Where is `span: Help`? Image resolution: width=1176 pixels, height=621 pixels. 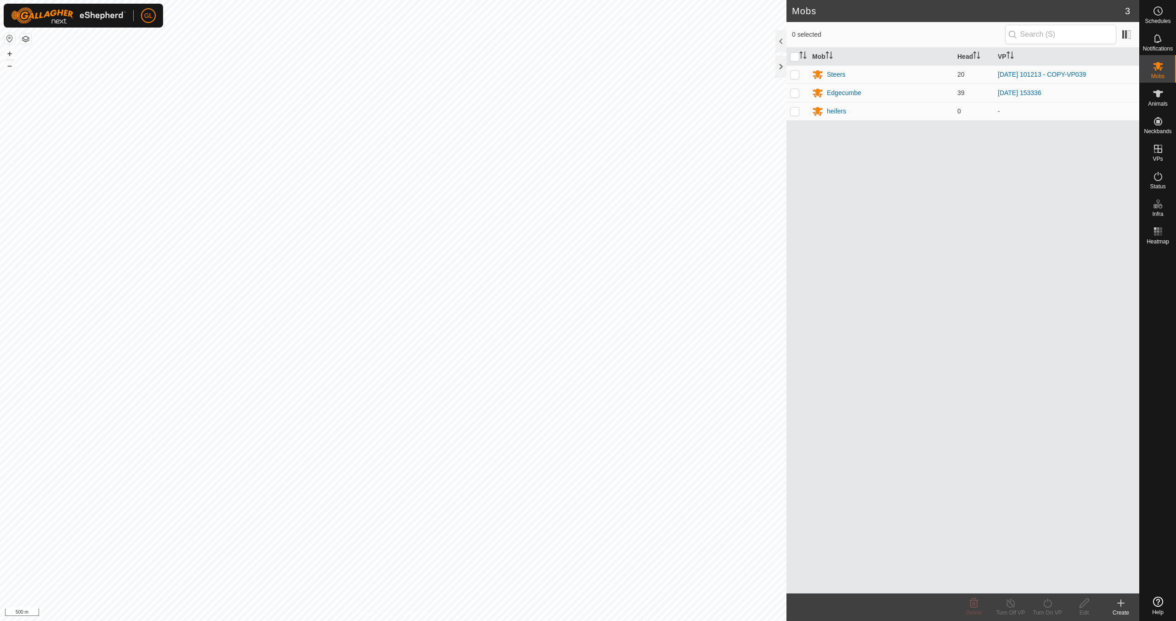
span: Help is located at coordinates (1158, 613).